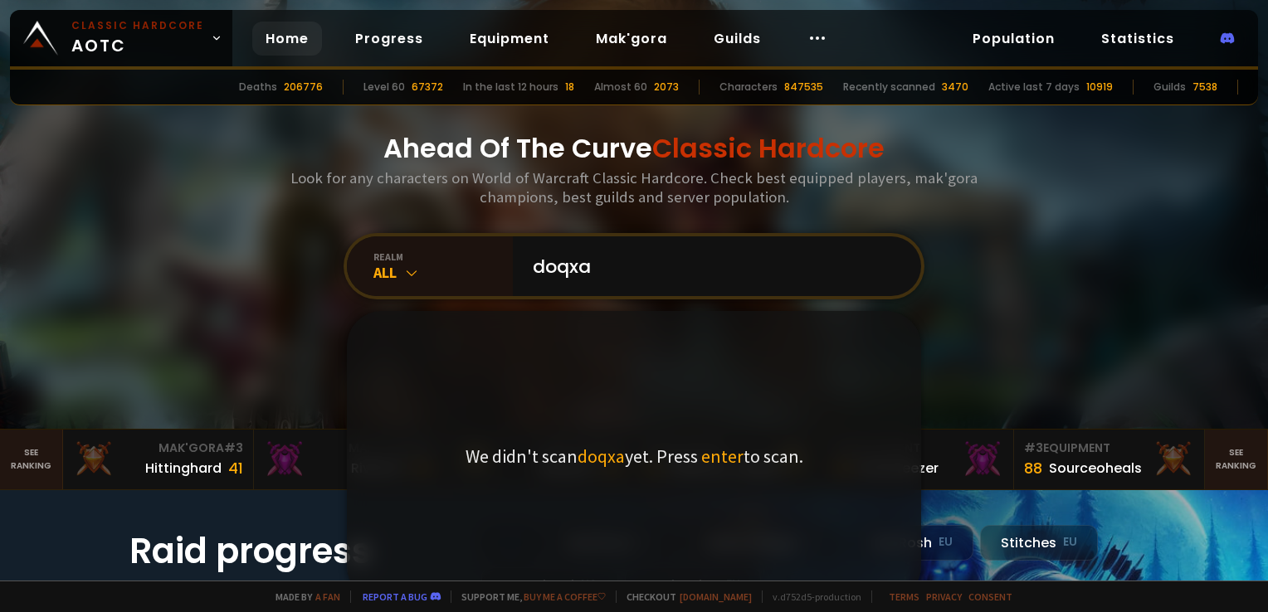  Describe the element at coordinates (634, 456) in the screenshot. I see `p: We didn't scan yet. Press to scan.` at that location.